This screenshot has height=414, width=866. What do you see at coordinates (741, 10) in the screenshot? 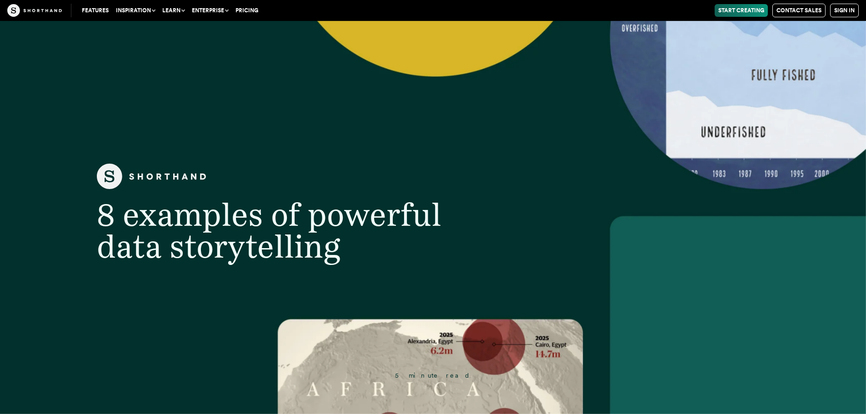
I see `a: Start Creating` at bounding box center [741, 10].